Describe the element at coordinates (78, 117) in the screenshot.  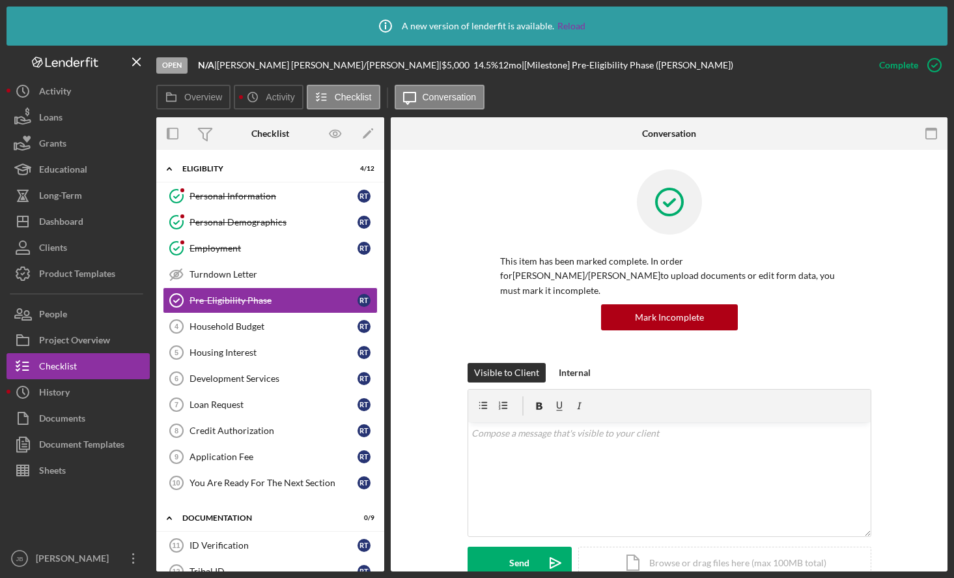
I see `a: Loans` at that location.